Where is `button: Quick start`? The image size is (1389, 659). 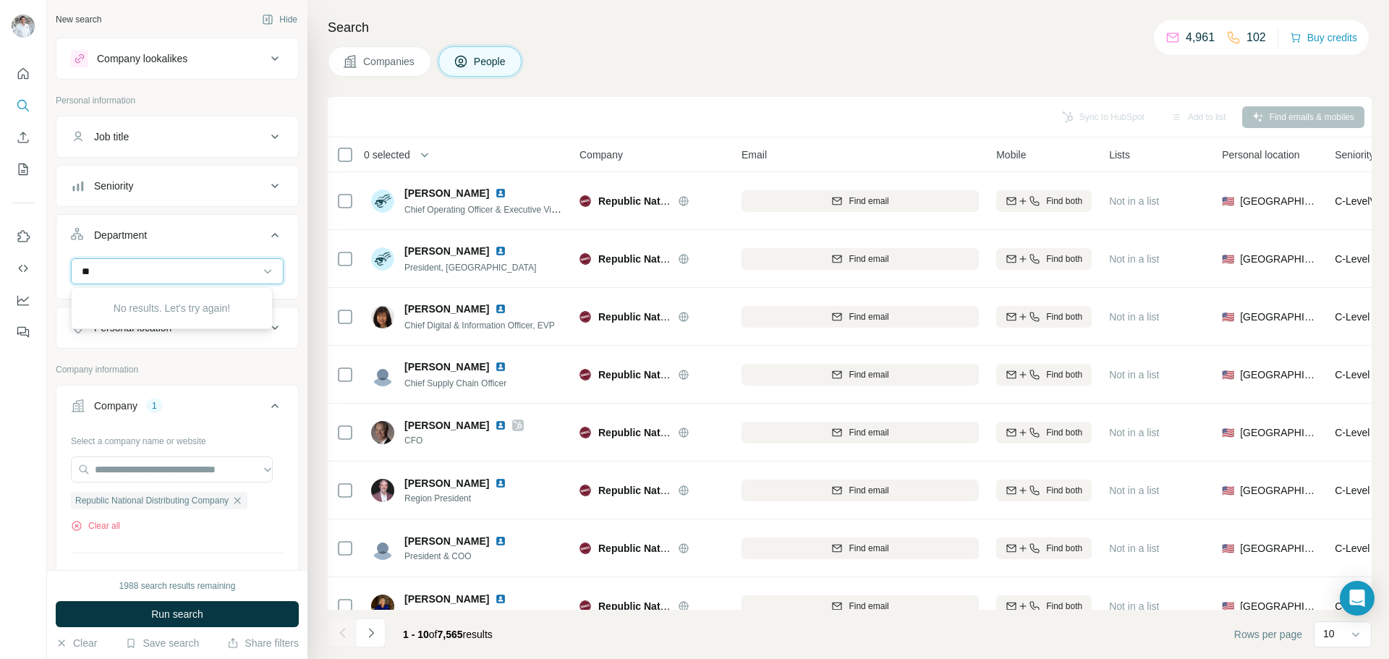
button: Quick start is located at coordinates (23, 74).